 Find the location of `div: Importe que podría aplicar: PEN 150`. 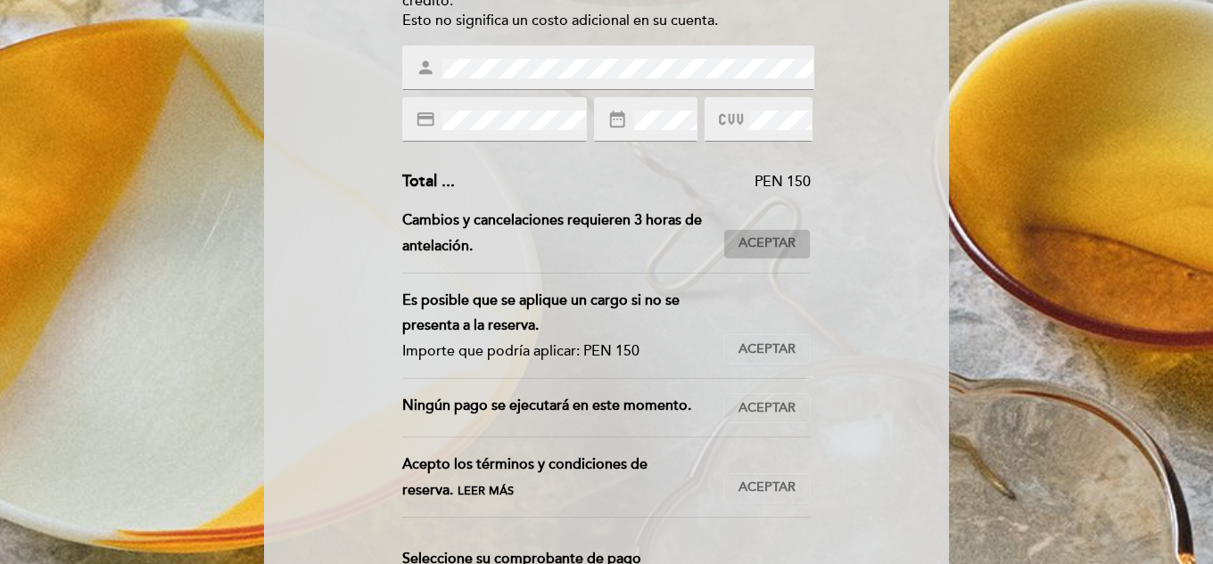

div: Importe que podría aplicar: PEN 150 is located at coordinates (556, 351).